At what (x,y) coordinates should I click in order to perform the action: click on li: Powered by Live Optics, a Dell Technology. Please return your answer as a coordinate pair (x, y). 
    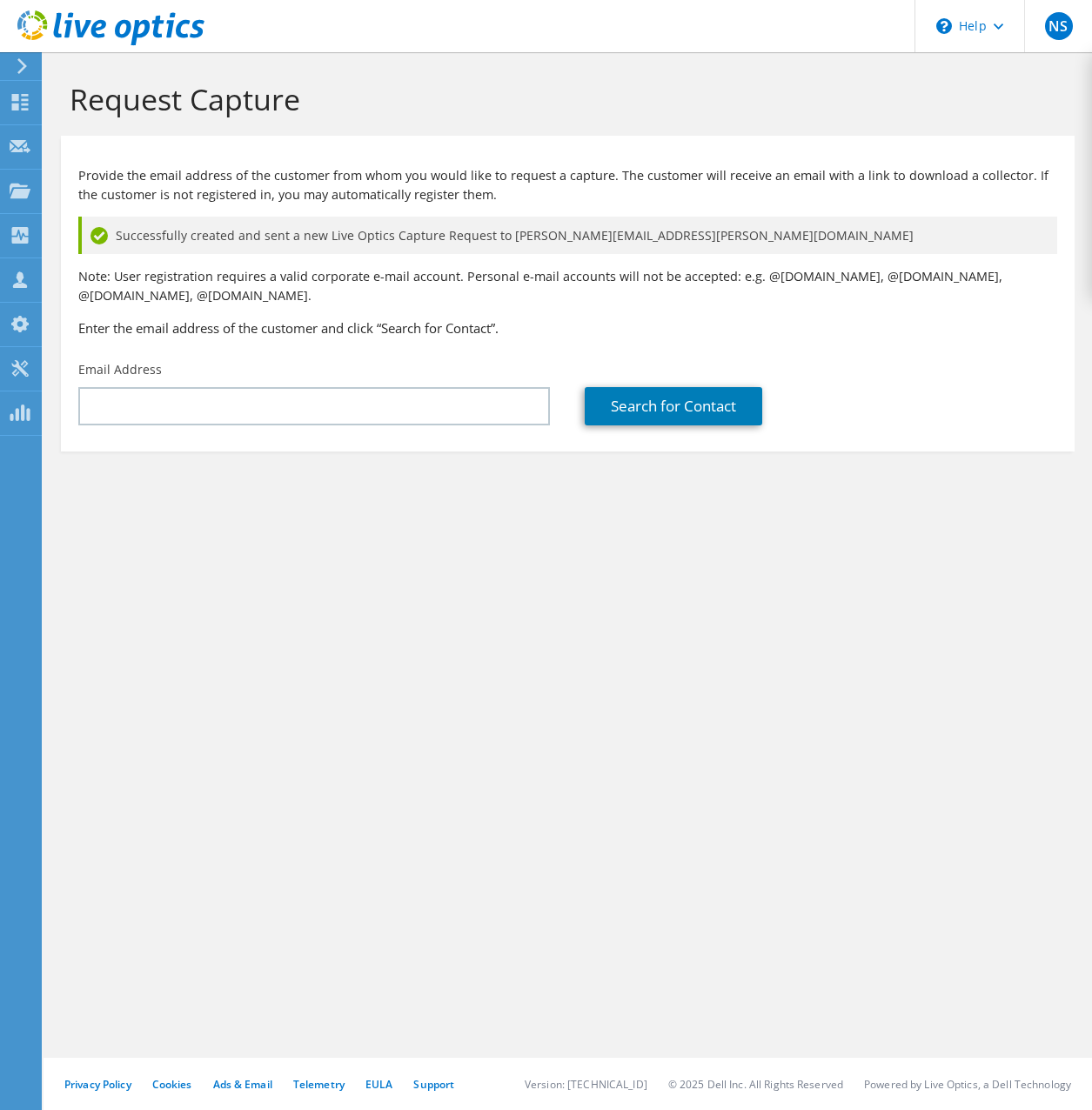
    Looking at the image, I should click on (967, 1084).